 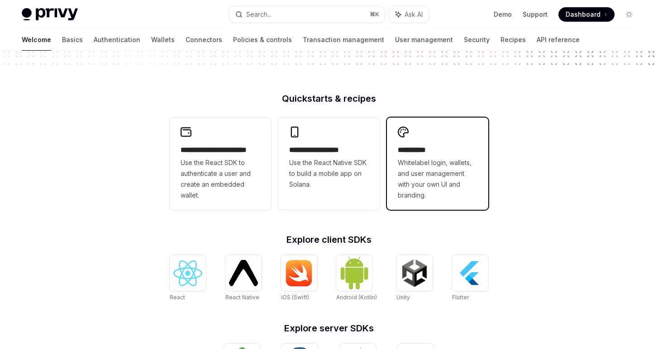 I want to click on span: Whitelabel login, wallets, and user management with your own UI and branding., so click(x=438, y=179).